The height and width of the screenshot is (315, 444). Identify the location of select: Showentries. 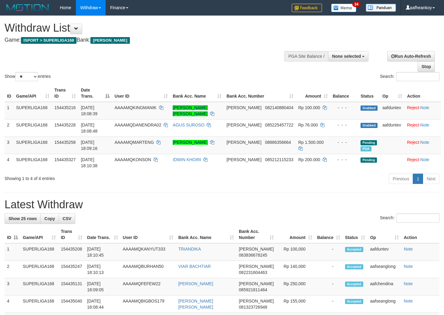
(26, 77).